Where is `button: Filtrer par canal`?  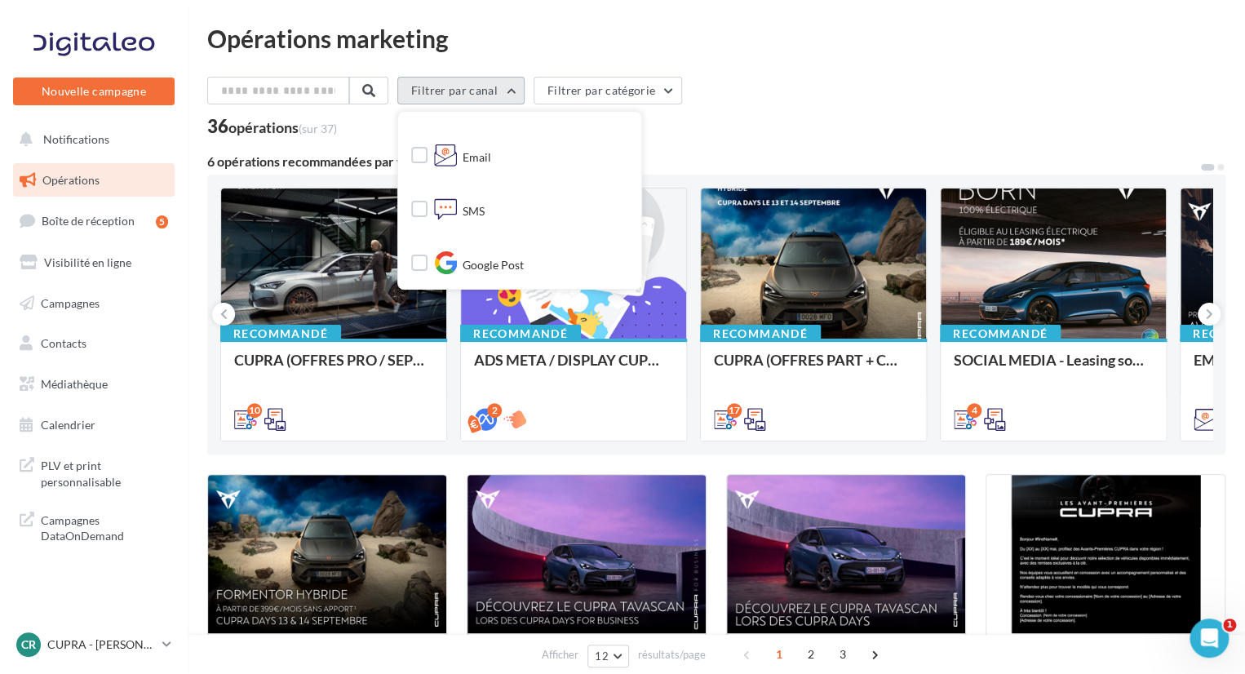 button: Filtrer par canal is located at coordinates (461, 91).